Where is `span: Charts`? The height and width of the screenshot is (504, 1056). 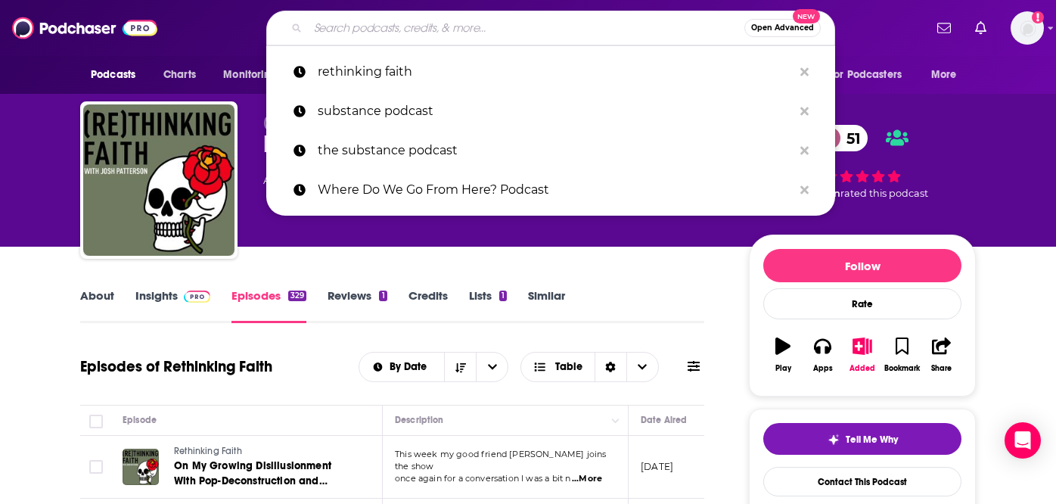 span: Charts is located at coordinates (179, 75).